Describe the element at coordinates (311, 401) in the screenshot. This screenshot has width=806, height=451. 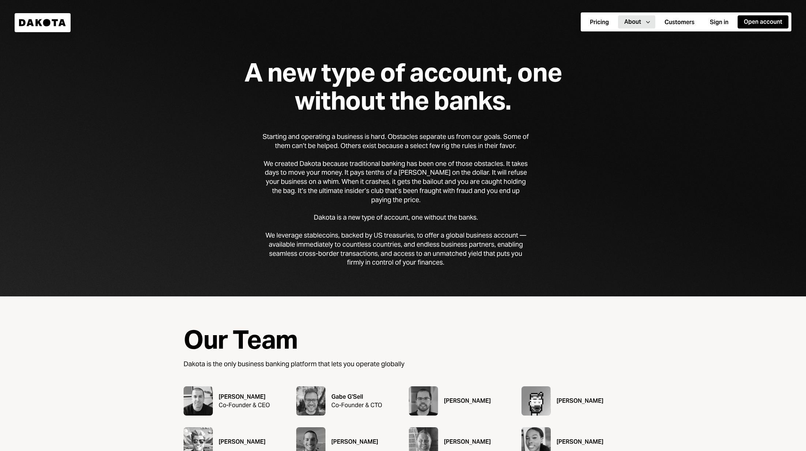
I see `img: Gabe G'Sell` at that location.